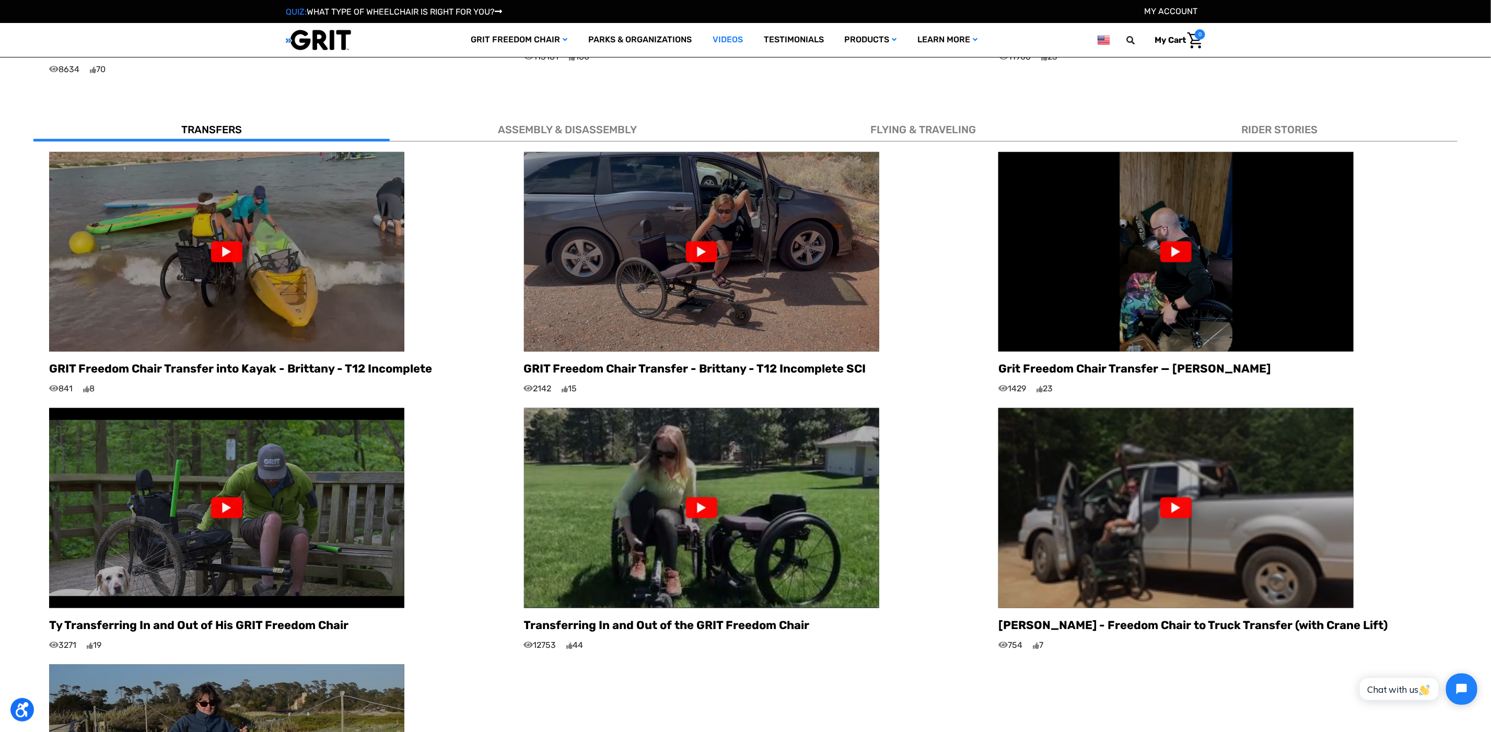 The image size is (1491, 732). Describe the element at coordinates (1176, 40) in the screenshot. I see `a: Cart with 0 items` at that location.